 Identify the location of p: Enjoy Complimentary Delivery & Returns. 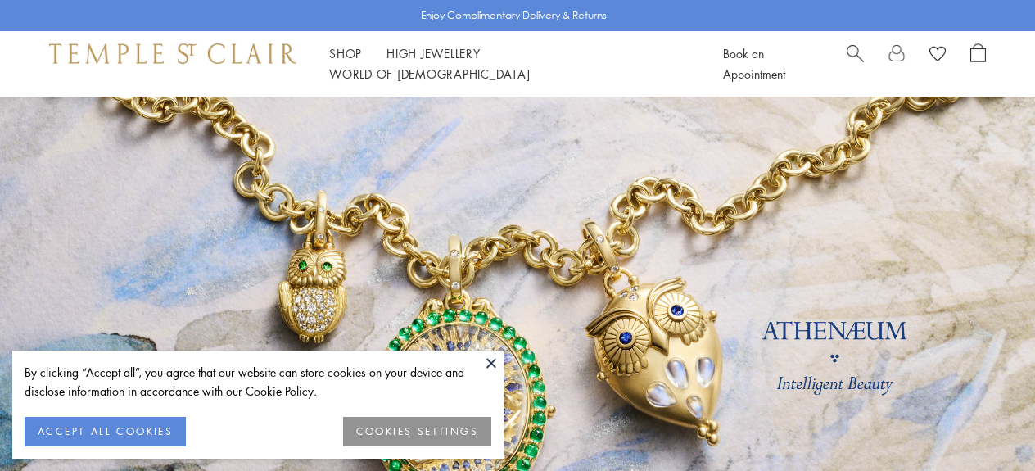
(513, 16).